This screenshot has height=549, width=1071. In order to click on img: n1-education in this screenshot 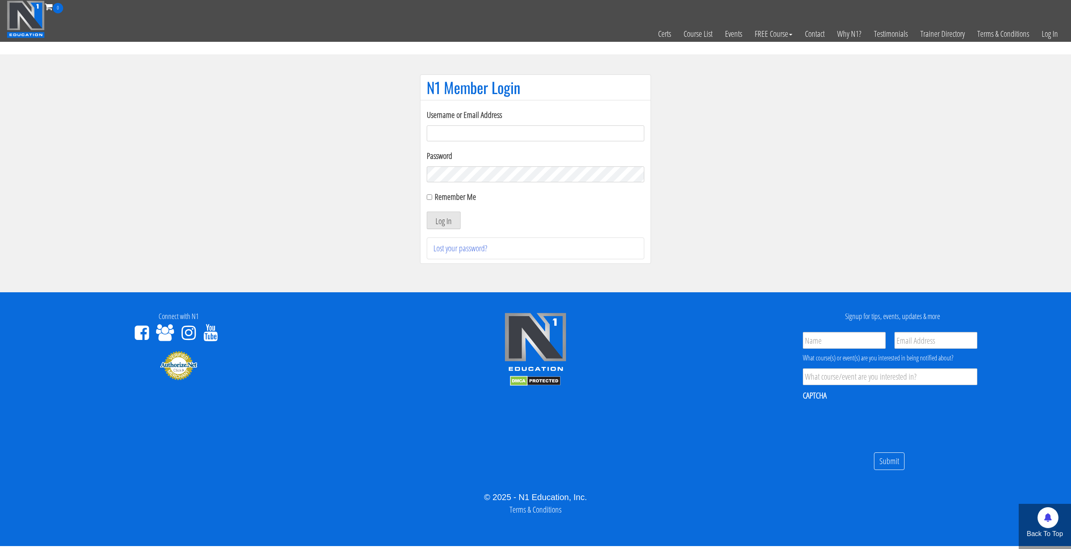, I will do `click(26, 19)`.